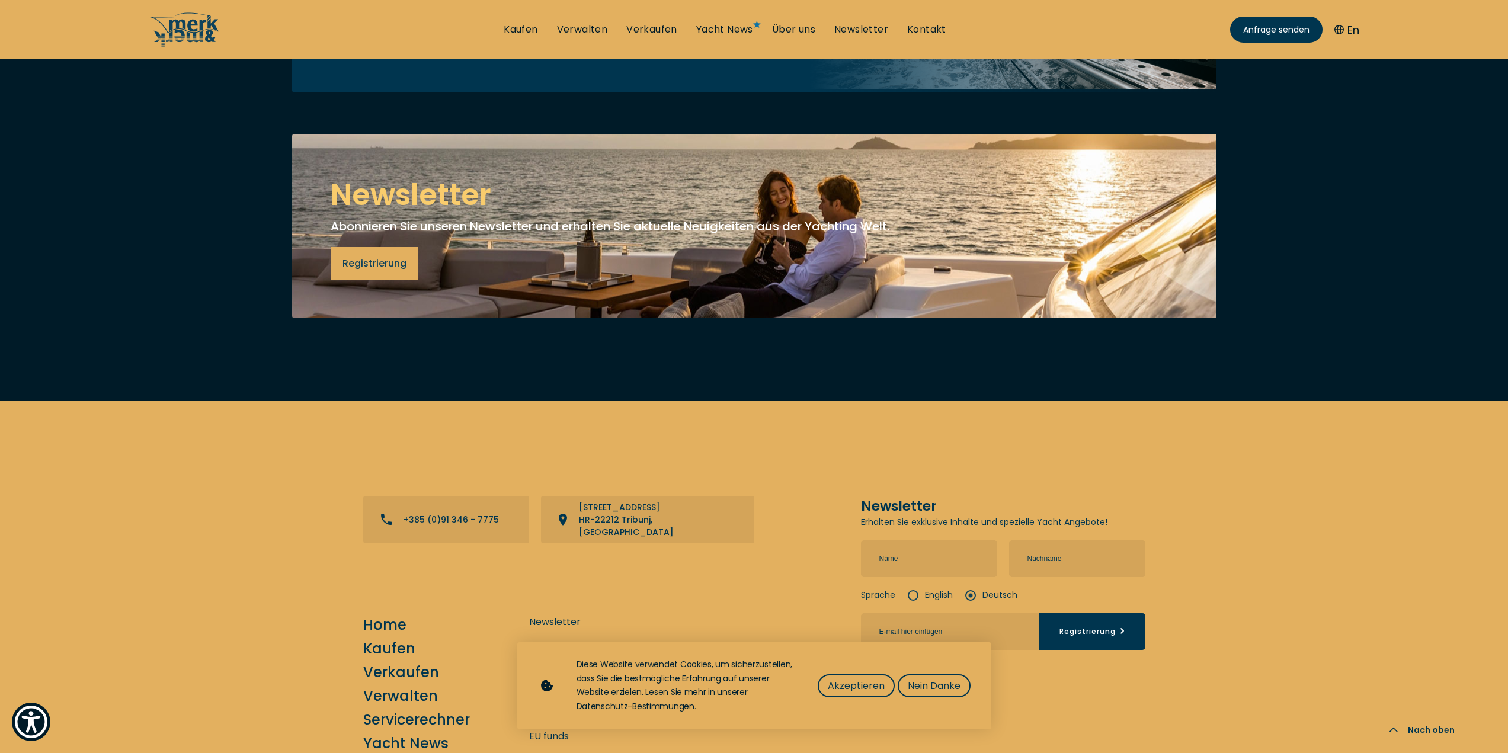  I want to click on button: Nein Danke, so click(934, 685).